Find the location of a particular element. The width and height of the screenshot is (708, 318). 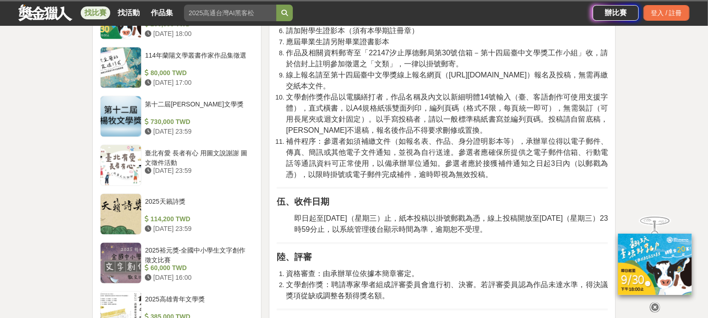

div: 辦比賽 is located at coordinates (616, 13).